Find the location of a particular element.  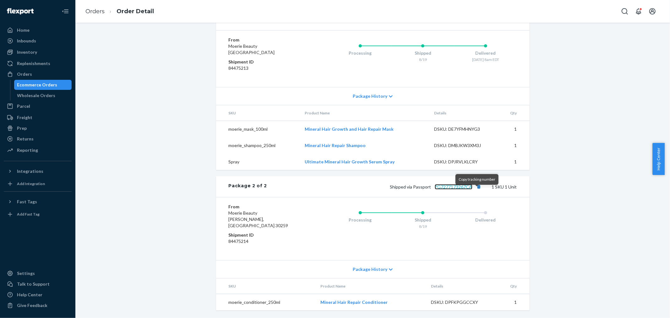

div: Inbounds is located at coordinates (26, 41).